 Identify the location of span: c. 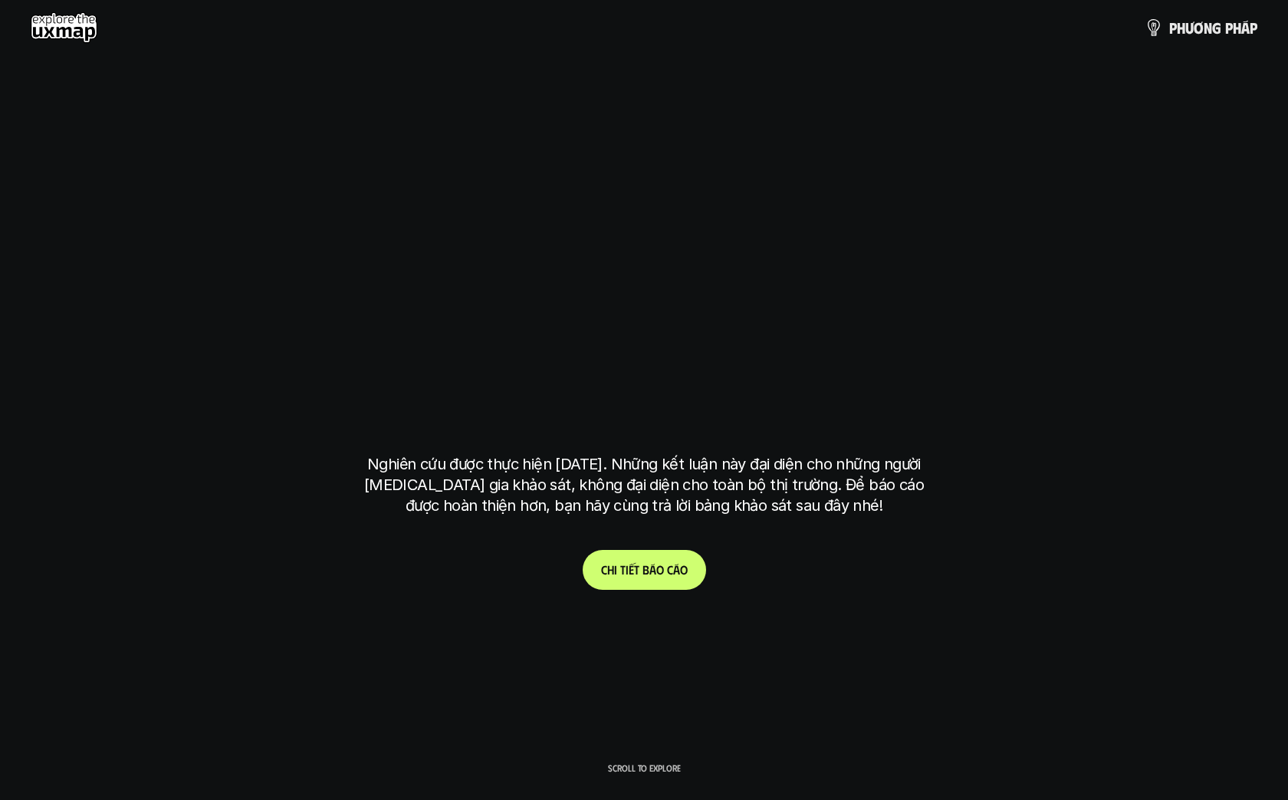
(670, 569).